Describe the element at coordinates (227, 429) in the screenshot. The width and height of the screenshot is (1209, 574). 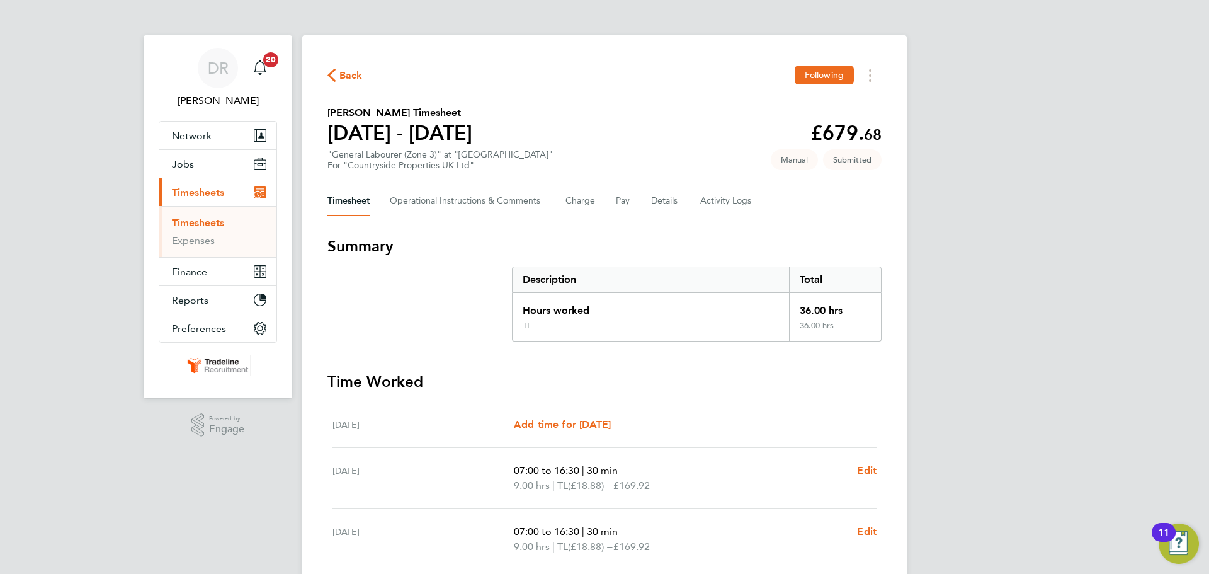
I see `span: Engage` at that location.